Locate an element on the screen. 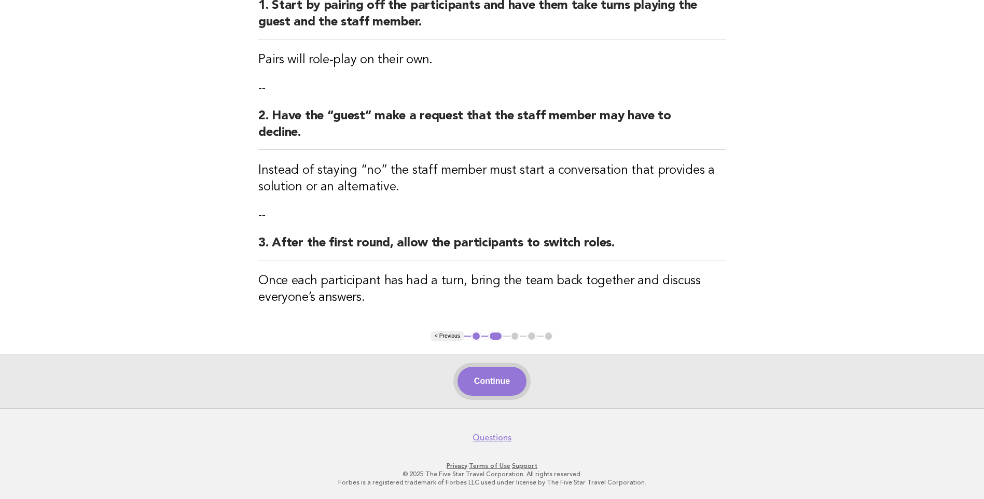 This screenshot has height=499, width=984. a: Terms of Use is located at coordinates (490, 466).